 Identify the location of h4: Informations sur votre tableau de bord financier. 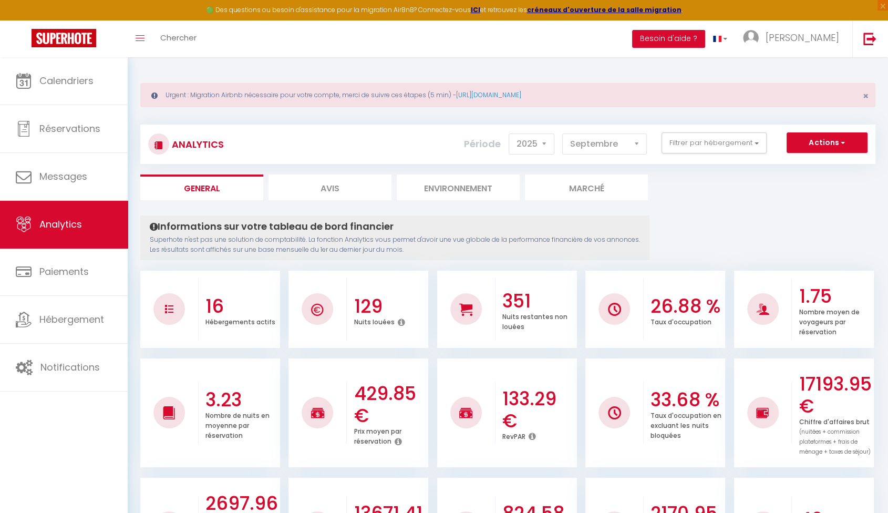
(394, 226).